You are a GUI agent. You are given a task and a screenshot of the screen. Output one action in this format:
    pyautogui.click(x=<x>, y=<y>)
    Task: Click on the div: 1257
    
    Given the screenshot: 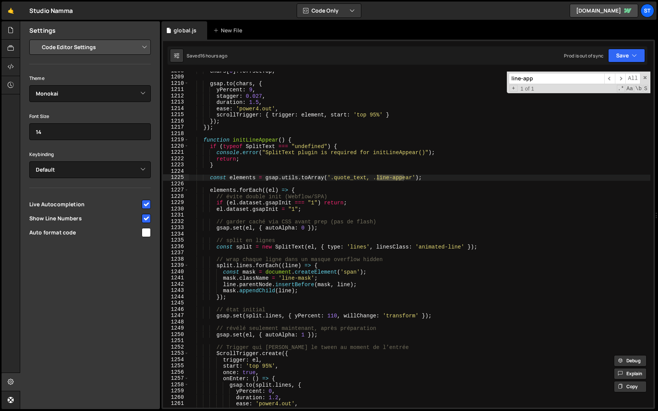 What is the action you would take?
    pyautogui.click(x=176, y=379)
    